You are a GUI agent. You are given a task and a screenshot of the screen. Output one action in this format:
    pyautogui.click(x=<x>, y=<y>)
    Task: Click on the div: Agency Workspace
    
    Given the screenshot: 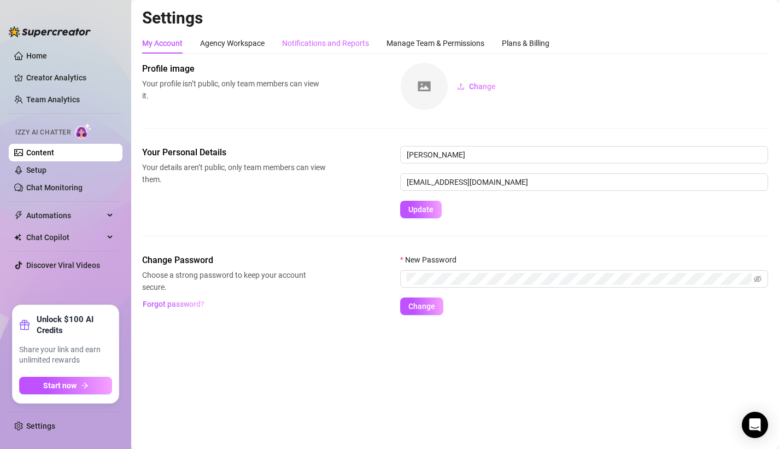 What is the action you would take?
    pyautogui.click(x=232, y=43)
    